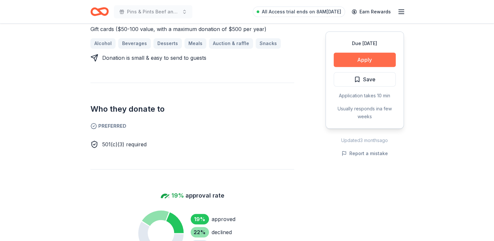 Image resolution: width=494 pixels, height=241 pixels. I want to click on h2: Who they donate to, so click(192, 109).